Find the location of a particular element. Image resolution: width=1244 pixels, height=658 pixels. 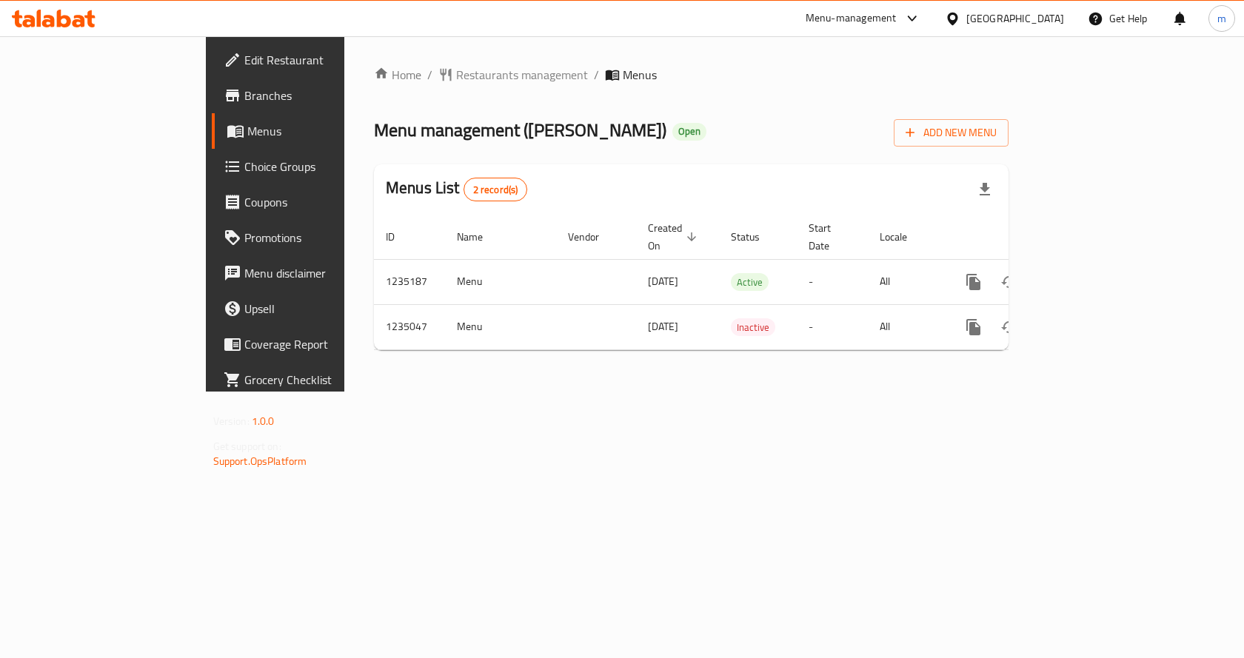

span: ID is located at coordinates (400, 237).